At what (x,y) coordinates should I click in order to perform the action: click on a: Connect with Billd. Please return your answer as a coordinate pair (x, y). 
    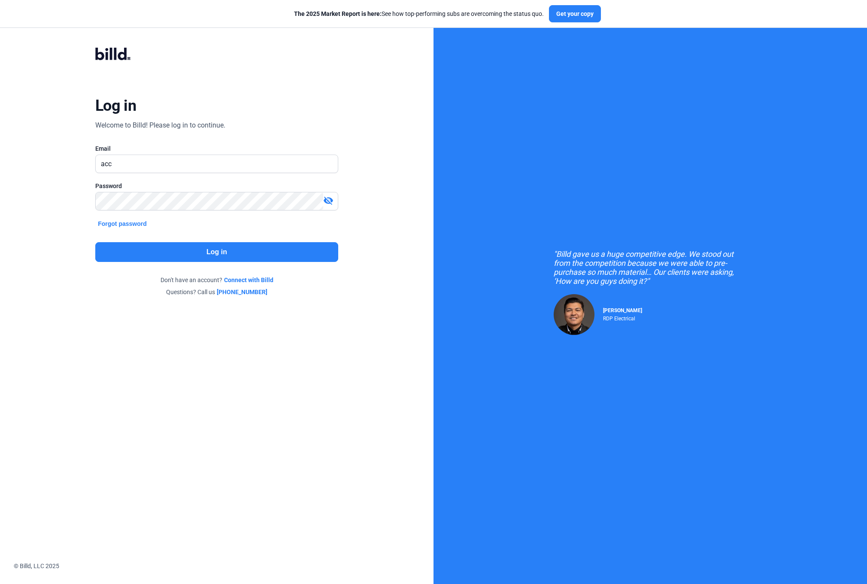
    Looking at the image, I should click on (248, 280).